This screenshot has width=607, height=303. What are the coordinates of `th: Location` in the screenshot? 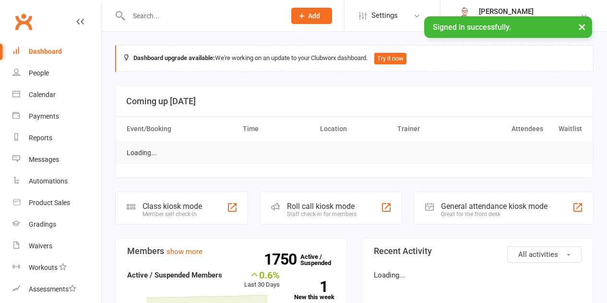 It's located at (354, 129).